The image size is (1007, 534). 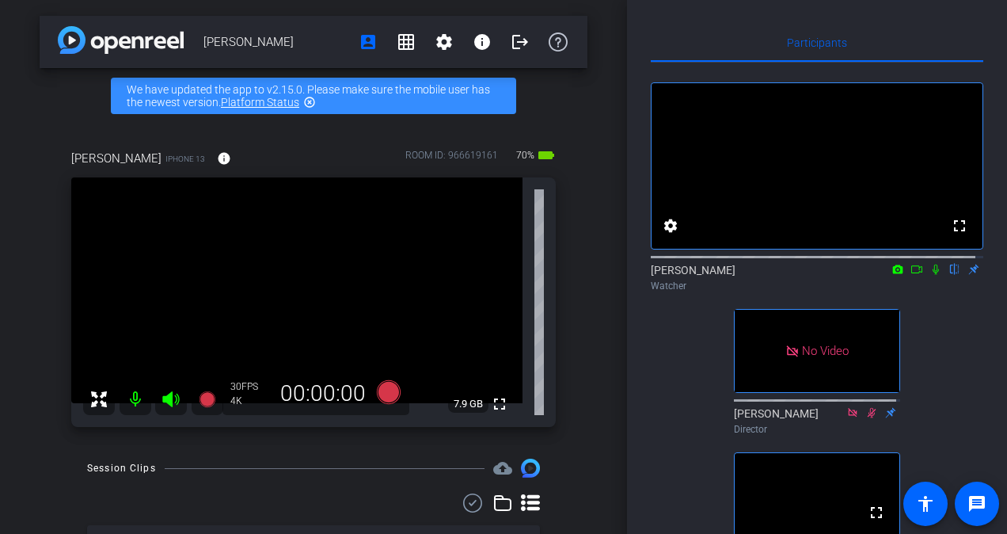 I want to click on a: Platform Status, so click(x=260, y=102).